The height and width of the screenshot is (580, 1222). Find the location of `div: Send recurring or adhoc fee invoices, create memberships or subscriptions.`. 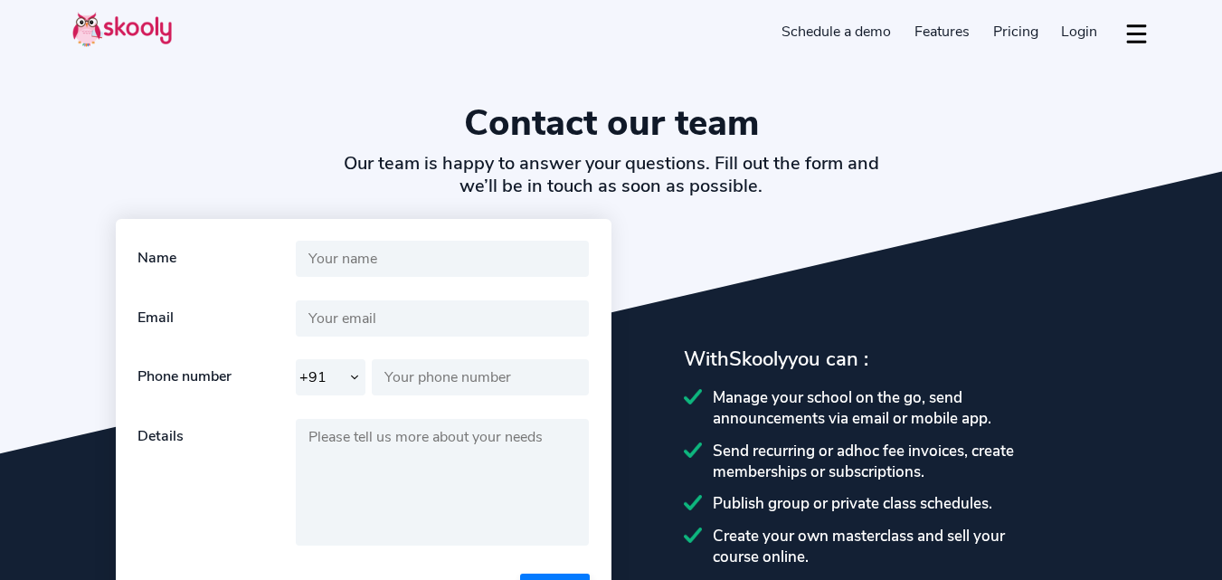

div: Send recurring or adhoc fee invoices, create memberships or subscriptions. is located at coordinates (896, 461).